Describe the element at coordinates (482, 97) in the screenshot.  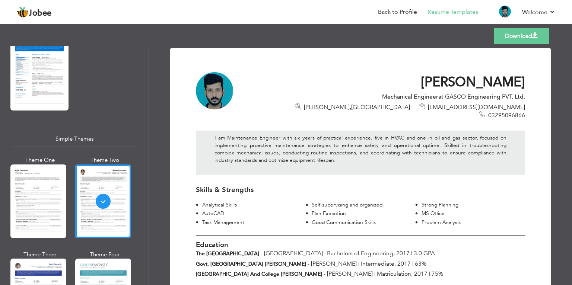
I see `span: at GASCO Engineering PVT. Ltd.` at that location.